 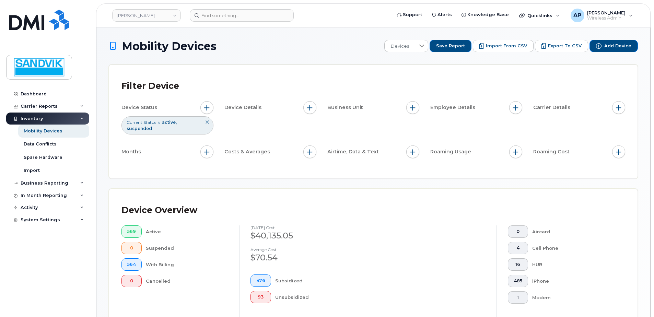 I want to click on span: Save Report, so click(x=451, y=46).